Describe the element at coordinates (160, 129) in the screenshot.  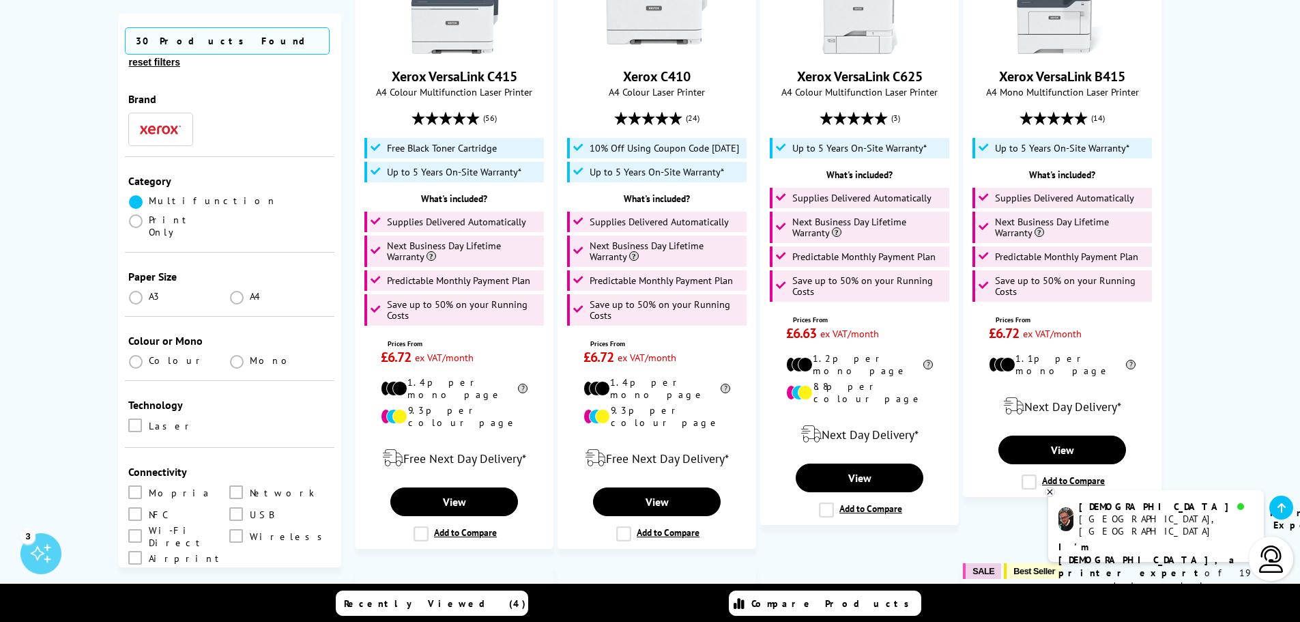
I see `button: Xerox` at that location.